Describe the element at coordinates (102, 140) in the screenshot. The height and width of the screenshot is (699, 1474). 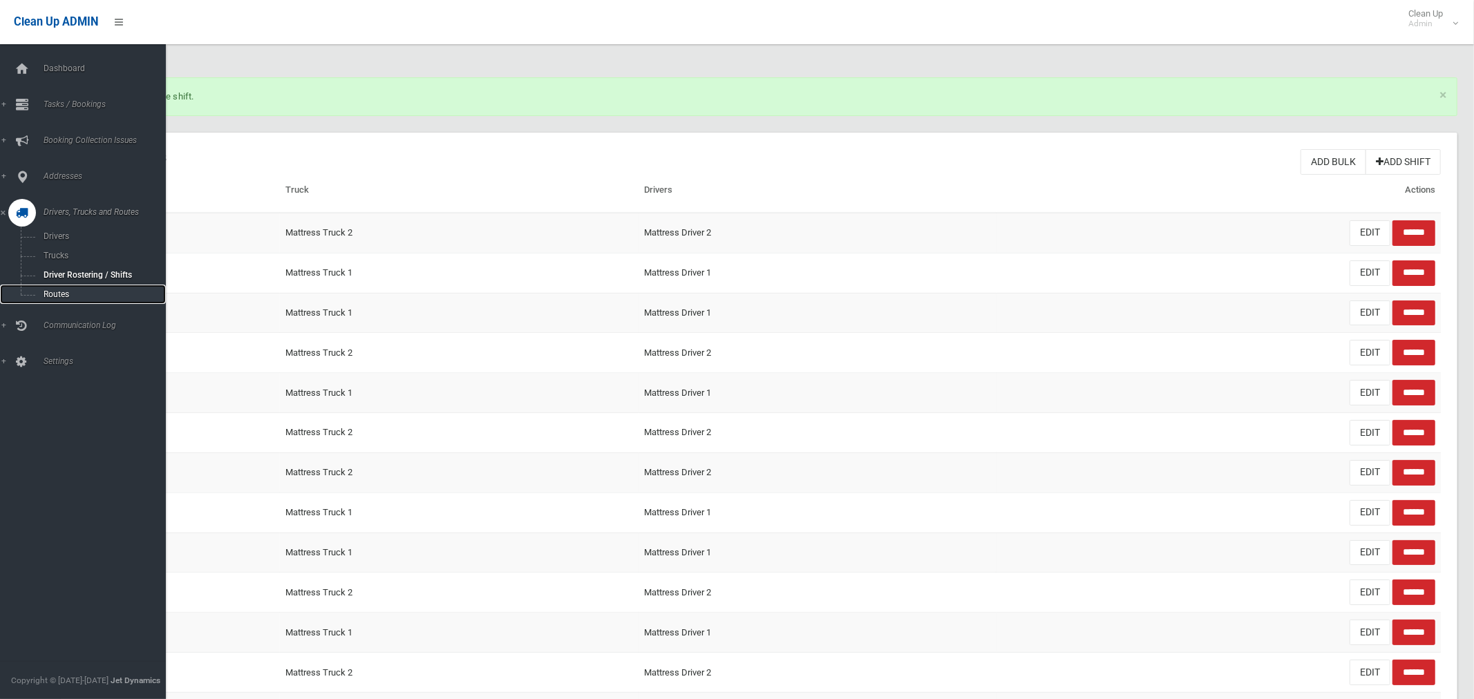
I see `span: Booking Collection Issues` at that location.